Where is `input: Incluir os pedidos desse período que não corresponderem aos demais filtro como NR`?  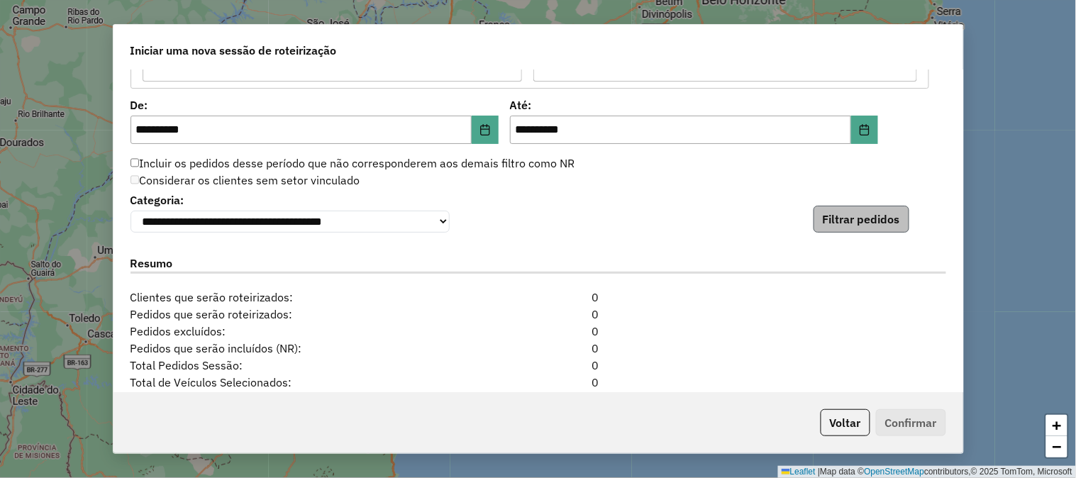 input: Incluir os pedidos desse período que não corresponderem aos demais filtro como NR is located at coordinates (135, 162).